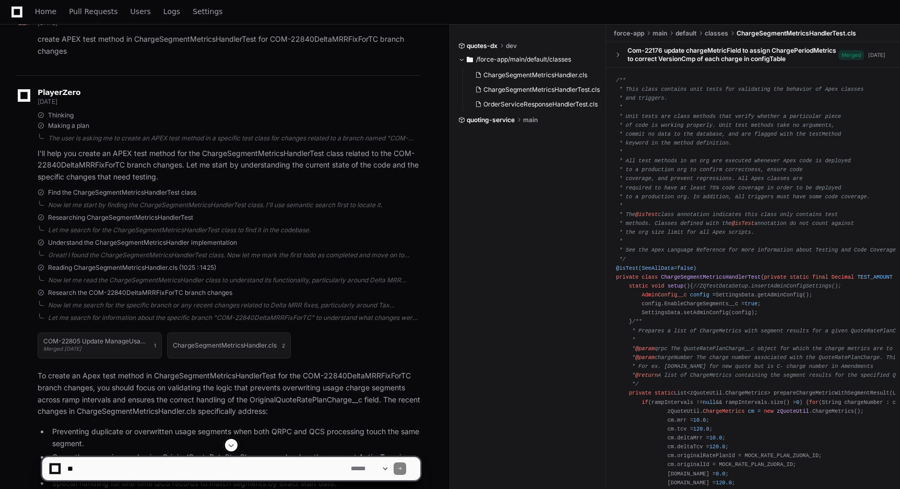 The width and height of the screenshot is (900, 489). Describe the element at coordinates (767, 286) in the screenshot. I see `span: //ZQTestDataSetup.insertAdminConfigSettings();` at that location.